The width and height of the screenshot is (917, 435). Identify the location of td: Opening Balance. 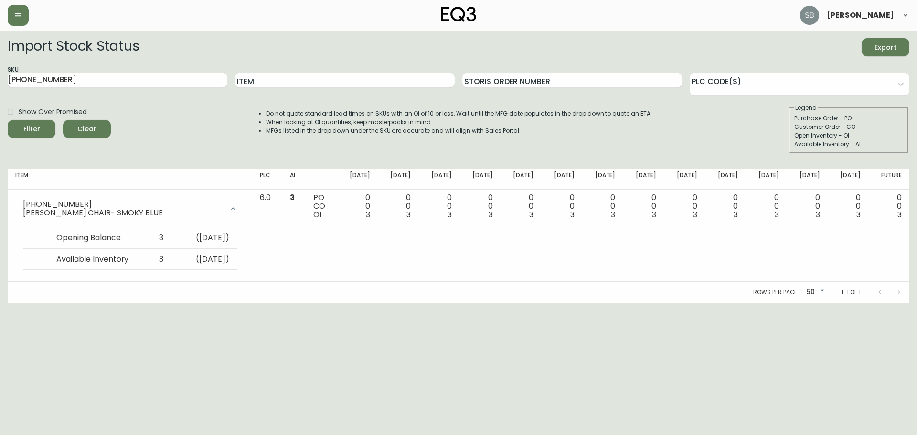
(96, 238).